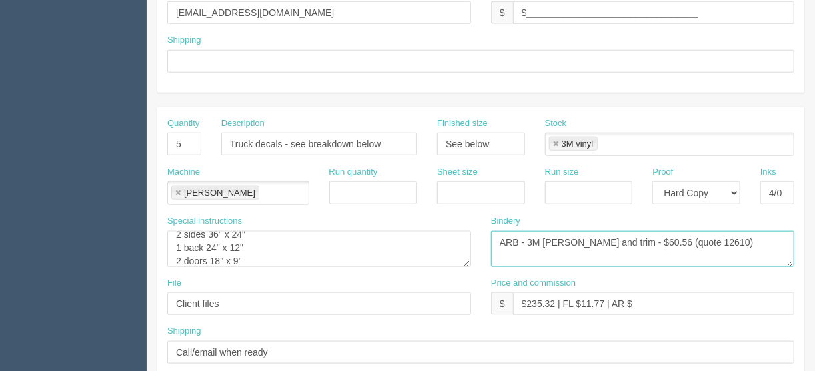 This screenshot has width=815, height=371. I want to click on div: 3M vinyl, so click(578, 143).